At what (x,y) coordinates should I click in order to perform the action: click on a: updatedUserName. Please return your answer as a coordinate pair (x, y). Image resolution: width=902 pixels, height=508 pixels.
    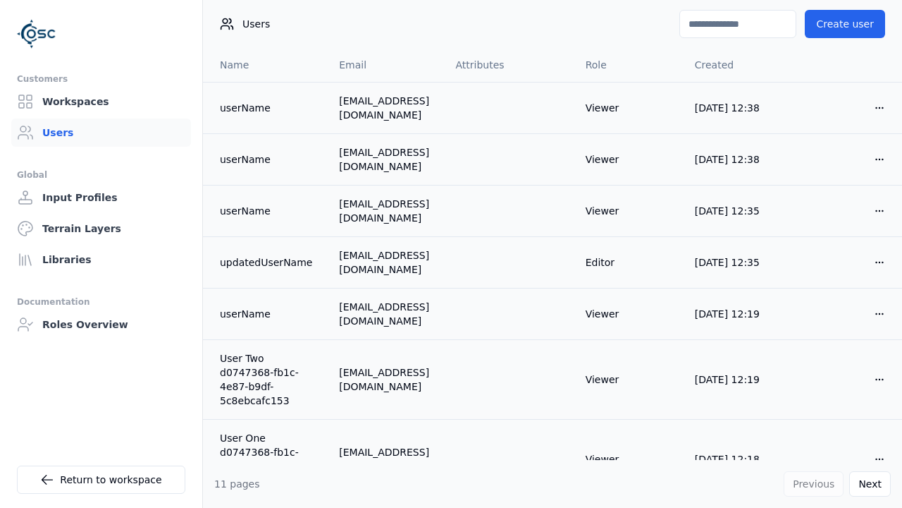
    Looking at the image, I should click on (268, 262).